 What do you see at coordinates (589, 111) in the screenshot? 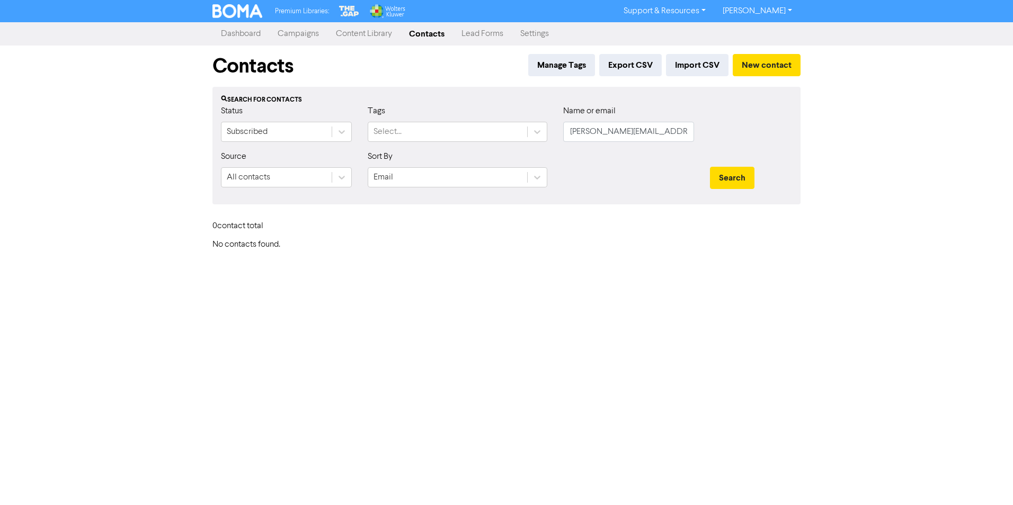
I see `label: Name or email` at bounding box center [589, 111].